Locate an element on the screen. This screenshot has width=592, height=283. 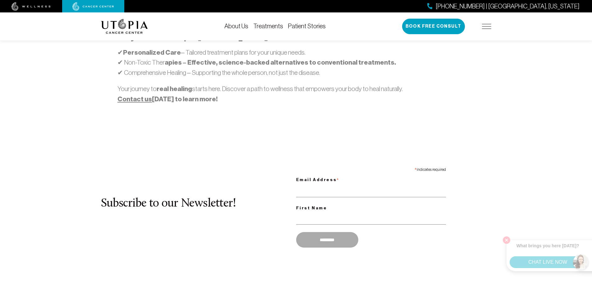
strong: real healing is located at coordinates (174, 89).